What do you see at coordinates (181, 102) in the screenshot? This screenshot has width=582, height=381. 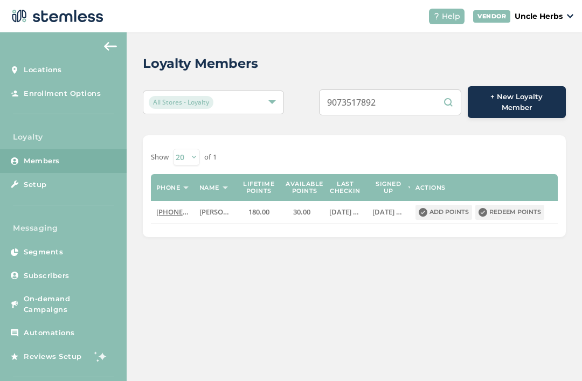 I see `span: All Stores - Loyalty` at bounding box center [181, 102].